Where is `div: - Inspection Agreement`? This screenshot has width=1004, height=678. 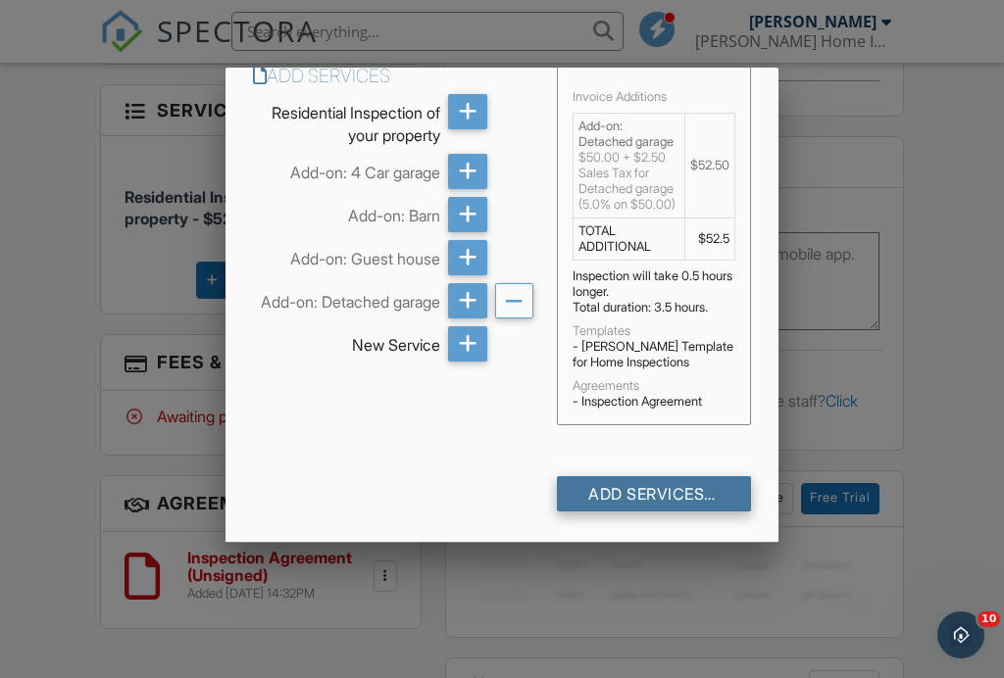 div: - Inspection Agreement is located at coordinates (653, 402).